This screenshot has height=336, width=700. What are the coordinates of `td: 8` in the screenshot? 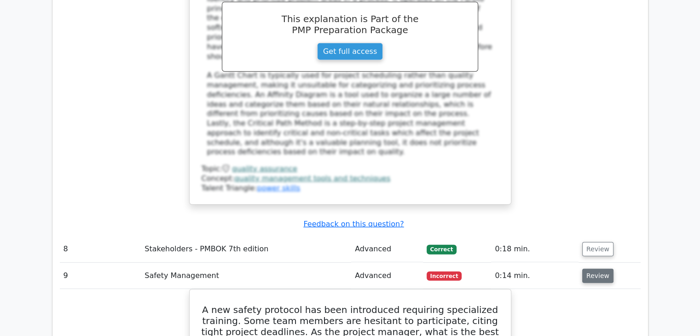 It's located at (100, 249).